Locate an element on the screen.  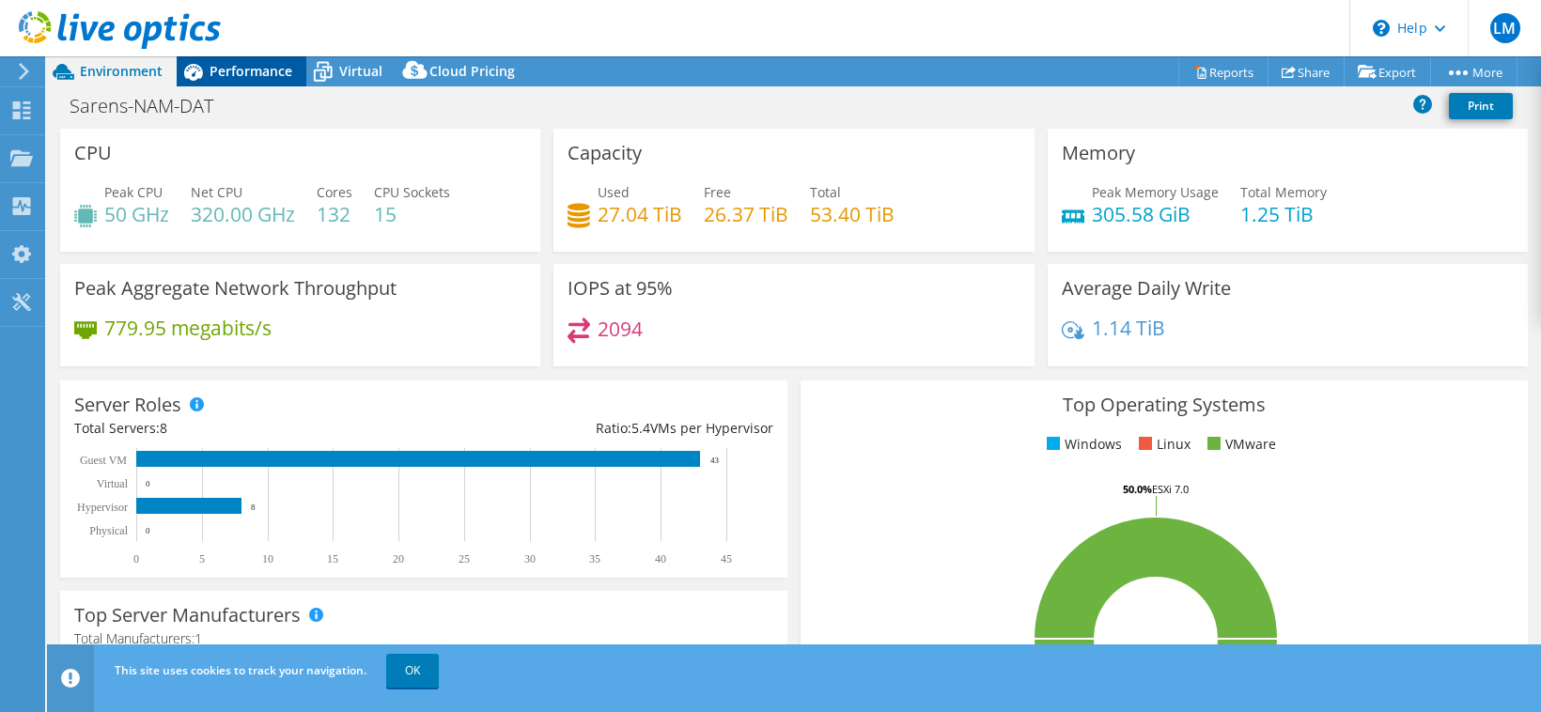
text: 15 is located at coordinates (333, 559).